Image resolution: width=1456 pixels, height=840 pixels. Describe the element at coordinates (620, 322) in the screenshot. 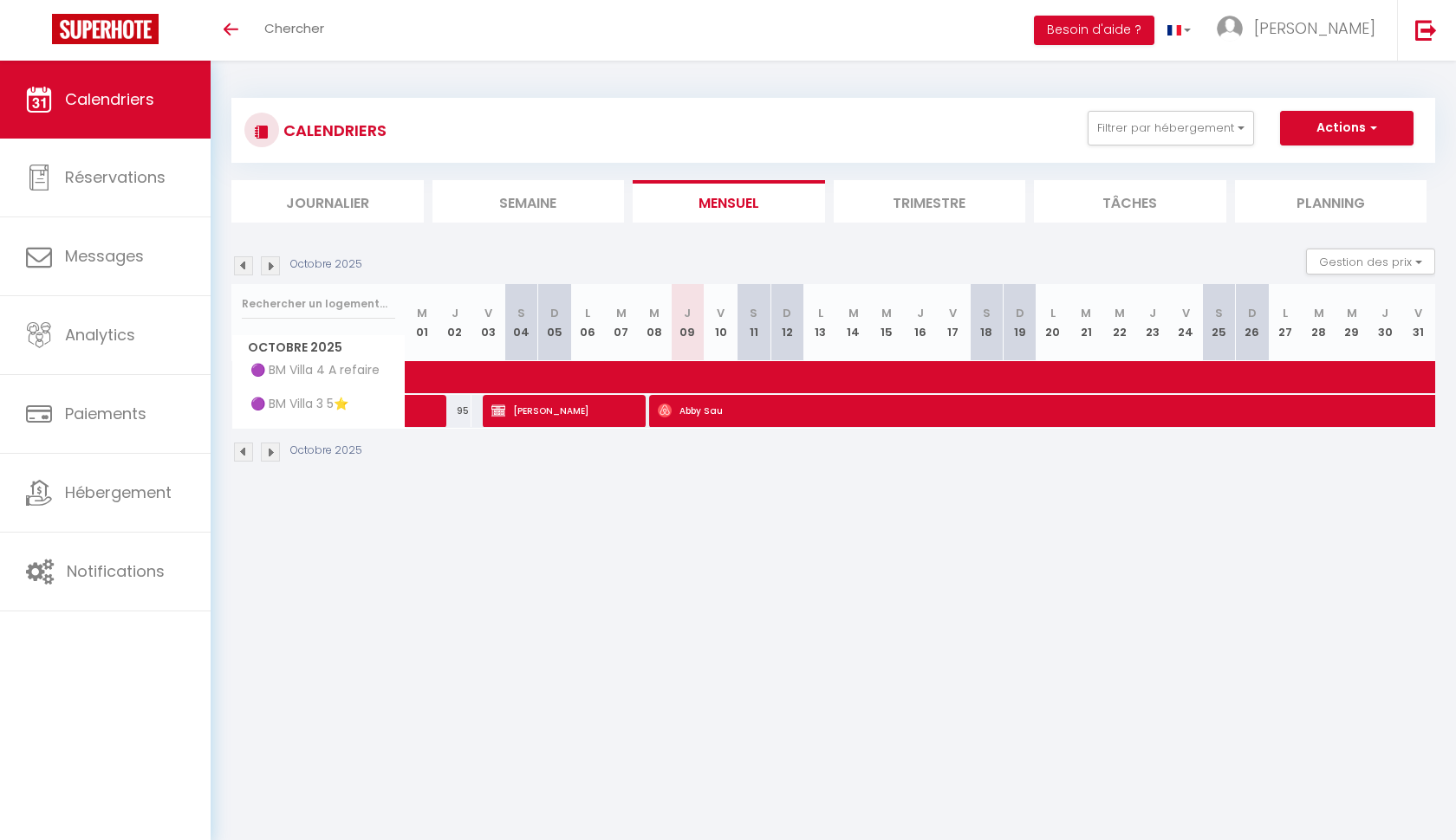

I see `th: 07` at that location.